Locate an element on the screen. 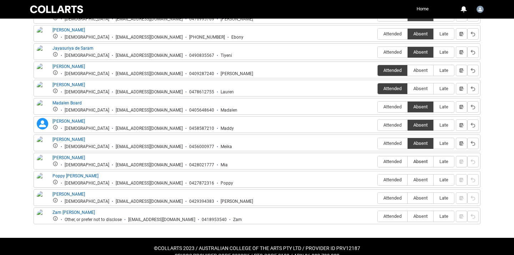  div: Other, or prefer not to disclose is located at coordinates (93, 219).